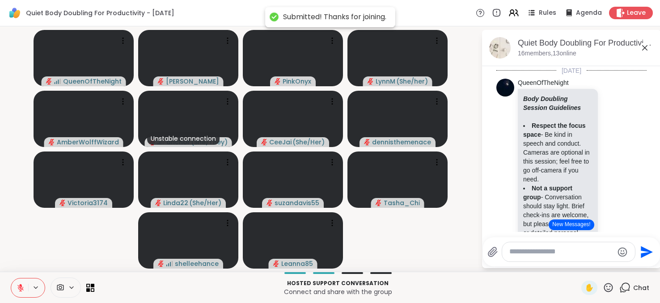  Describe the element at coordinates (561, 252) in the screenshot. I see `textarea: Type your message` at that location.